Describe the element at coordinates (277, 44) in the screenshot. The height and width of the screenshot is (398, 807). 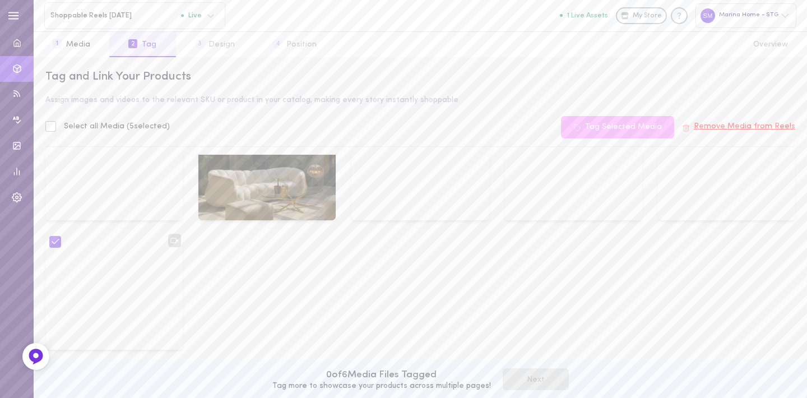
I see `span: 4` at that location.